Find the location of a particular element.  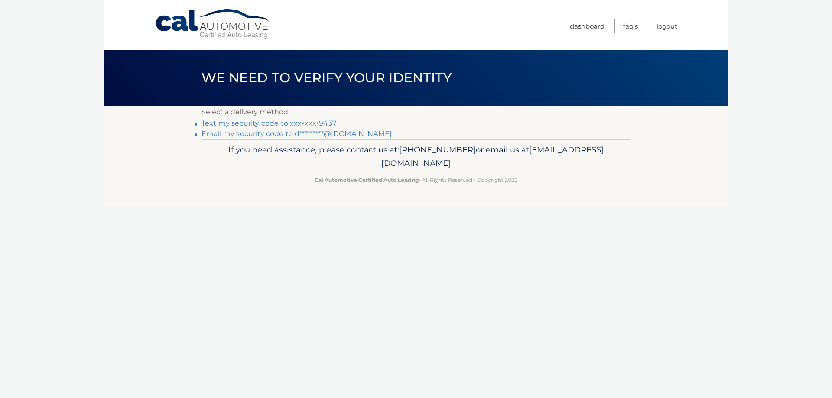

a: Text my security code to xxx-xxx-9437 is located at coordinates (269, 123).